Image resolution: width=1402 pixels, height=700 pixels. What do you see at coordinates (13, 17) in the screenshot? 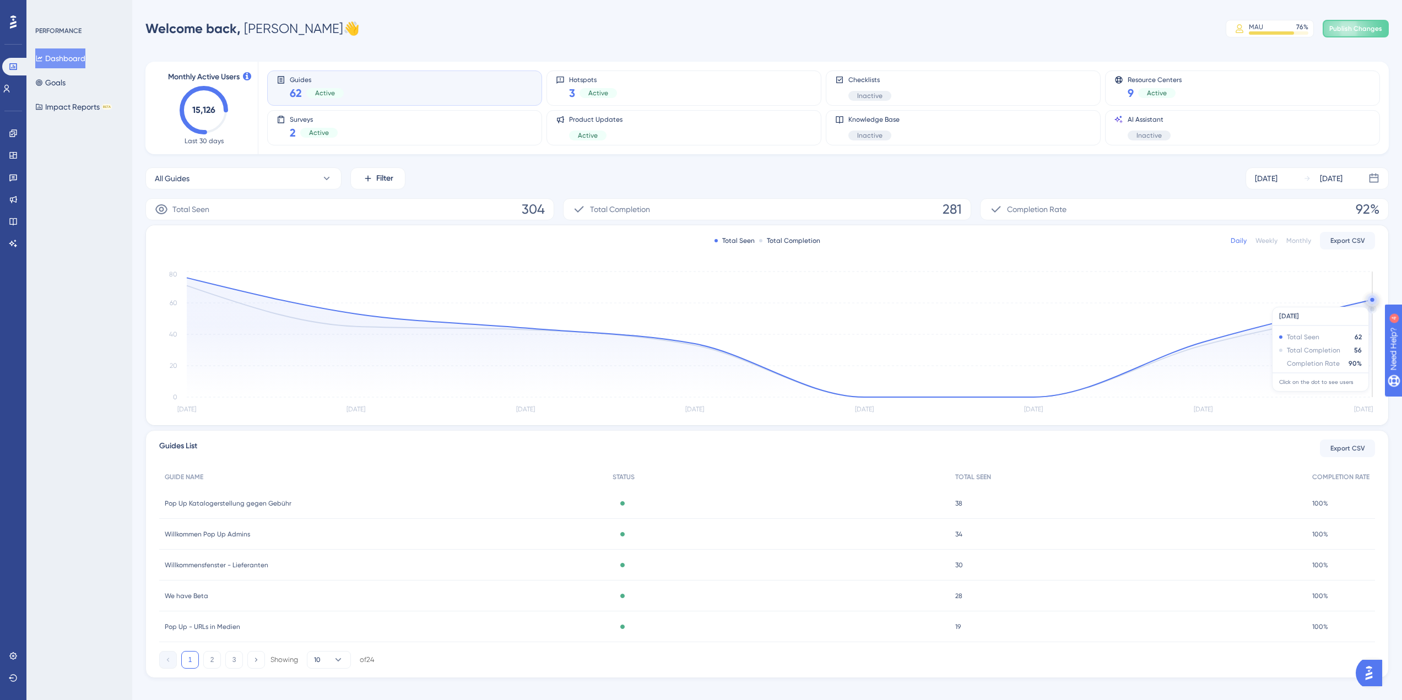
I see `img: launcher-image-alternative-text` at bounding box center [13, 17].